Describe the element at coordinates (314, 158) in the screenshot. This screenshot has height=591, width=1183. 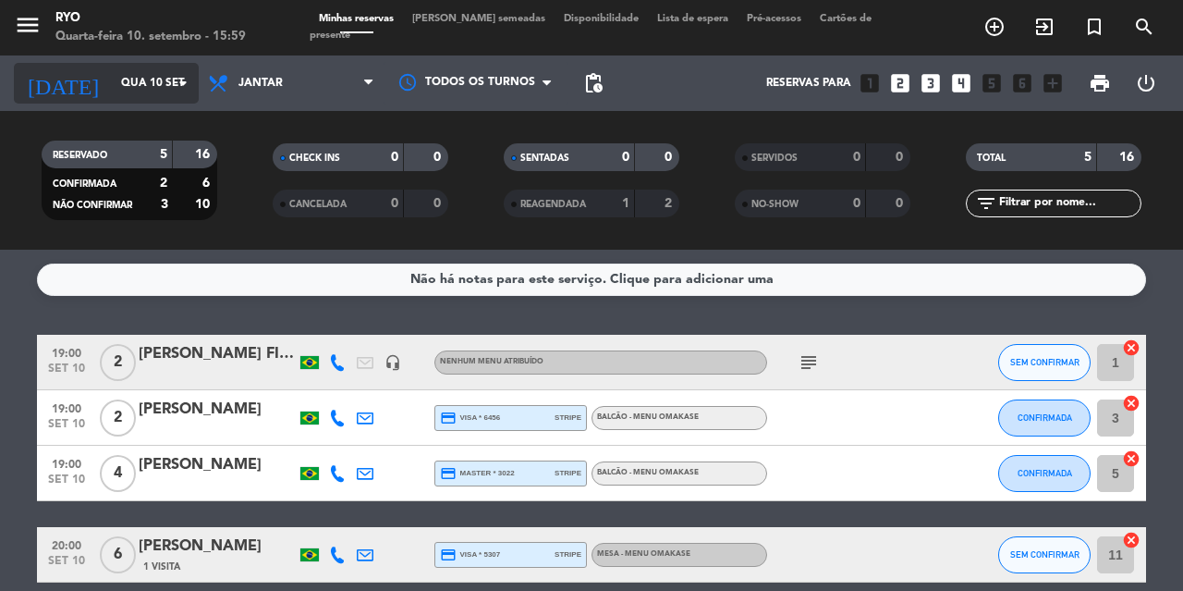
I see `span: CHECK INS` at that location.